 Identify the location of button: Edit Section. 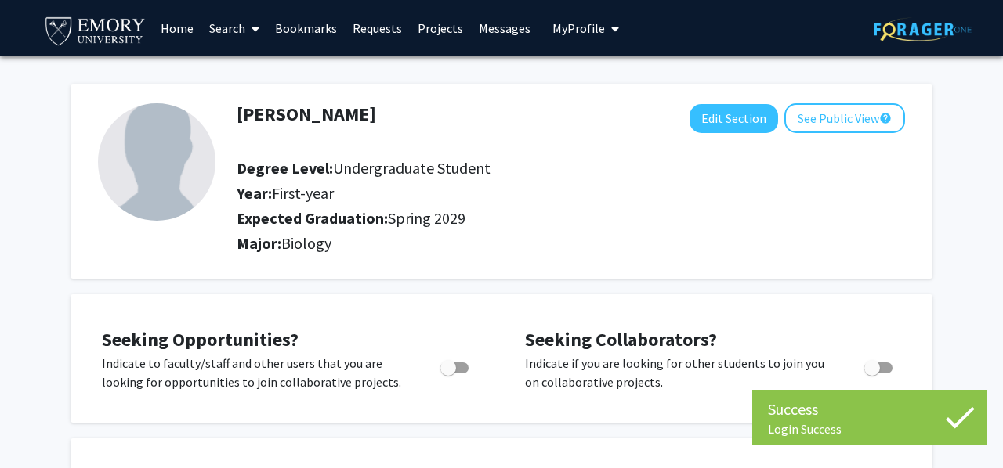
(733, 118).